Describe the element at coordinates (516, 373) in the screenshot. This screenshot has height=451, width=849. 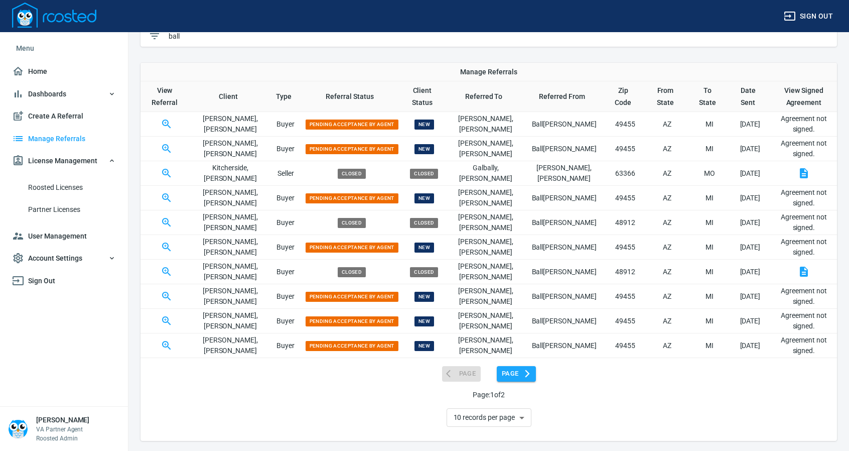
I see `button: Page` at that location.